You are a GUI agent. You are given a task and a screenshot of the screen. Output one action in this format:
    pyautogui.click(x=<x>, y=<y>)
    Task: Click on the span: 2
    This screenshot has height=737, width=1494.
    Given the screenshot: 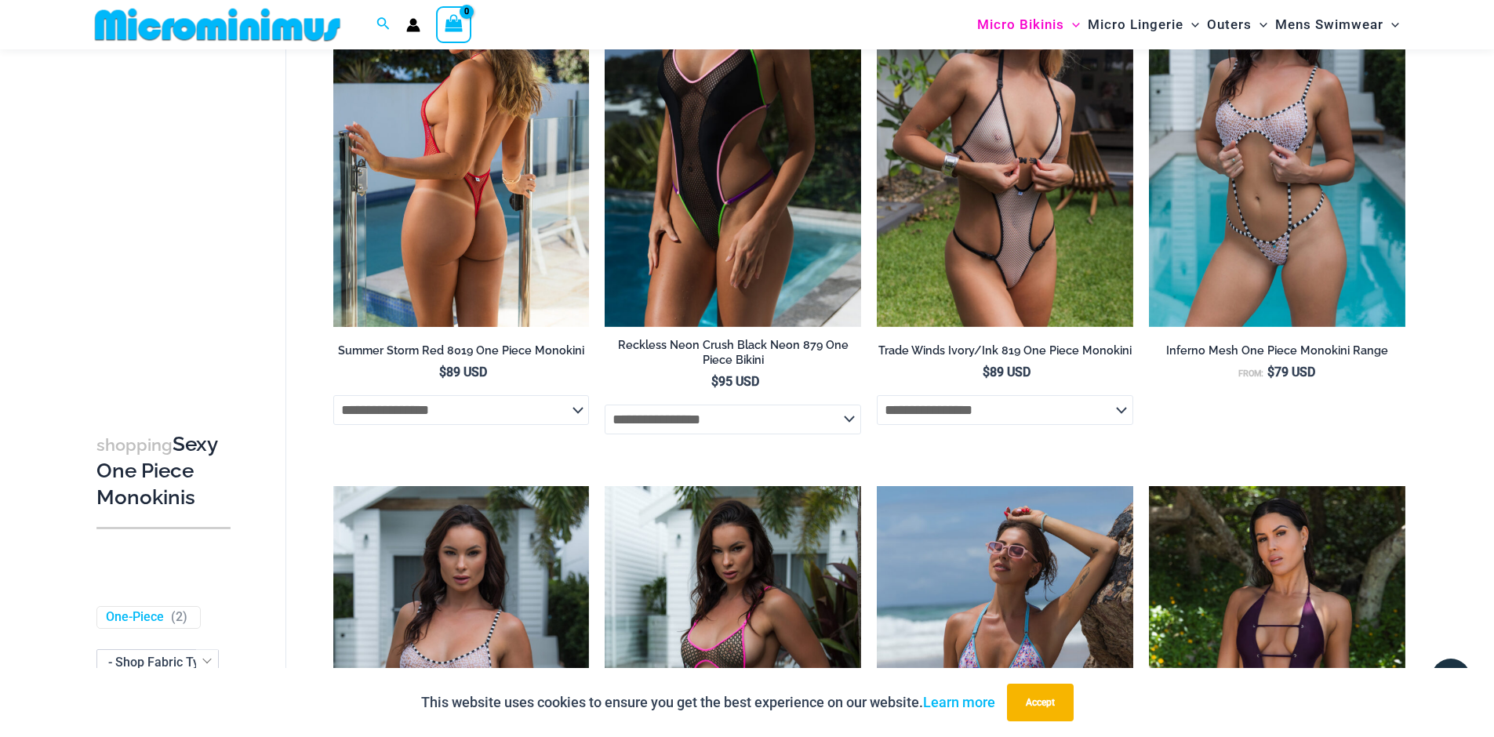 What is the action you would take?
    pyautogui.click(x=179, y=616)
    